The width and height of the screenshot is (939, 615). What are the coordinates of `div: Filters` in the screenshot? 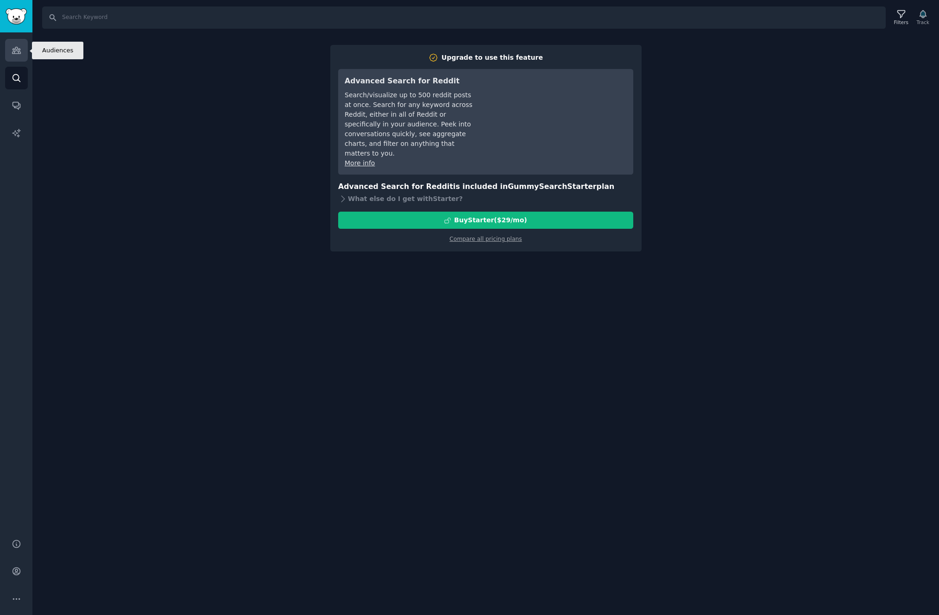 It's located at (901, 22).